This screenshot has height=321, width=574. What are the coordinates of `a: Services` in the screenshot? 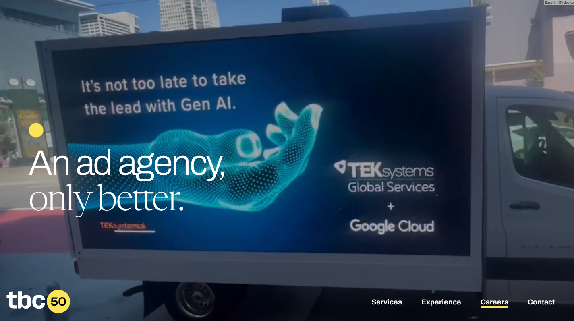 It's located at (387, 303).